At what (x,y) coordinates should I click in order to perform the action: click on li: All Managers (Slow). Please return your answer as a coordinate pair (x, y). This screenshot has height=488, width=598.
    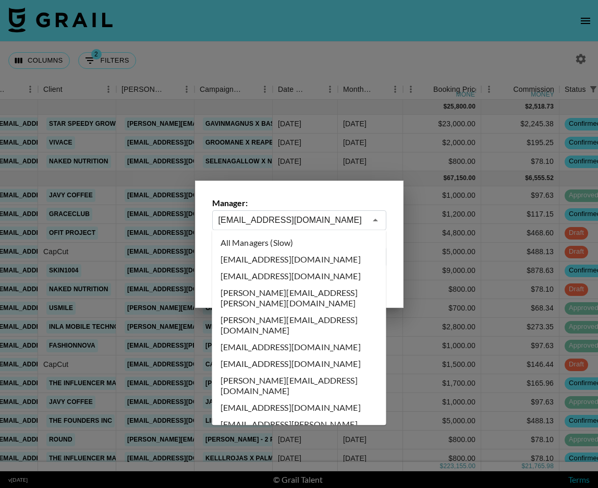
    Looking at the image, I should click on (299, 243).